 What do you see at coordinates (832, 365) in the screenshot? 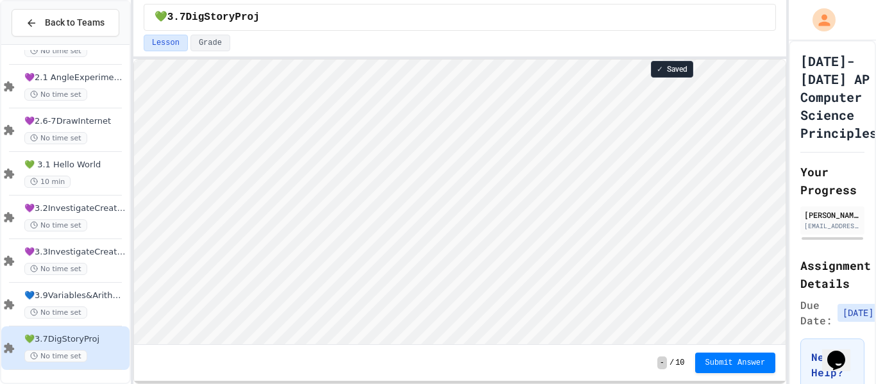
I see `h3: Need Help?` at bounding box center [832, 365].